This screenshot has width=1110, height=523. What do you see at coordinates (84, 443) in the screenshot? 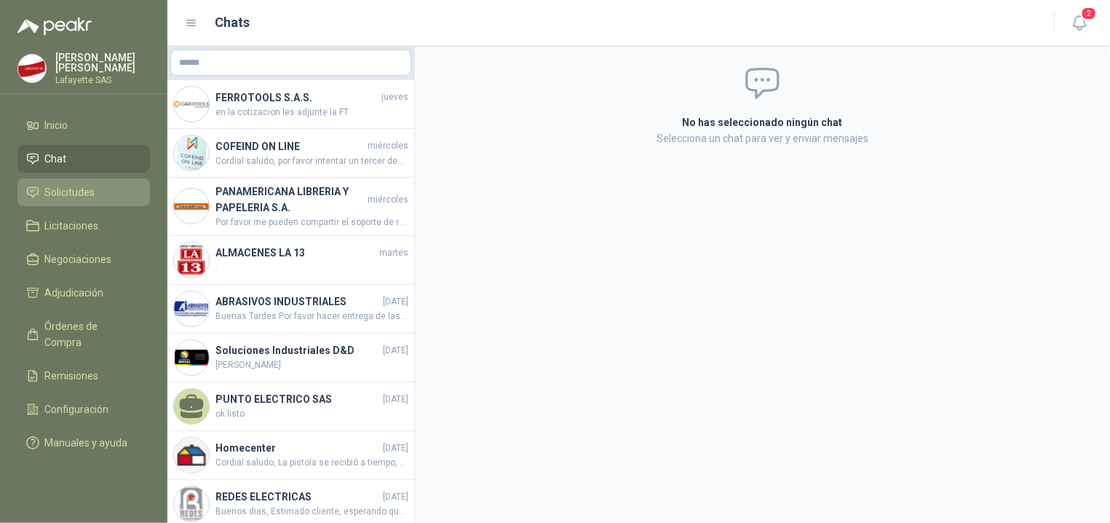
I see `a: Manuales y ayuda` at bounding box center [84, 443].